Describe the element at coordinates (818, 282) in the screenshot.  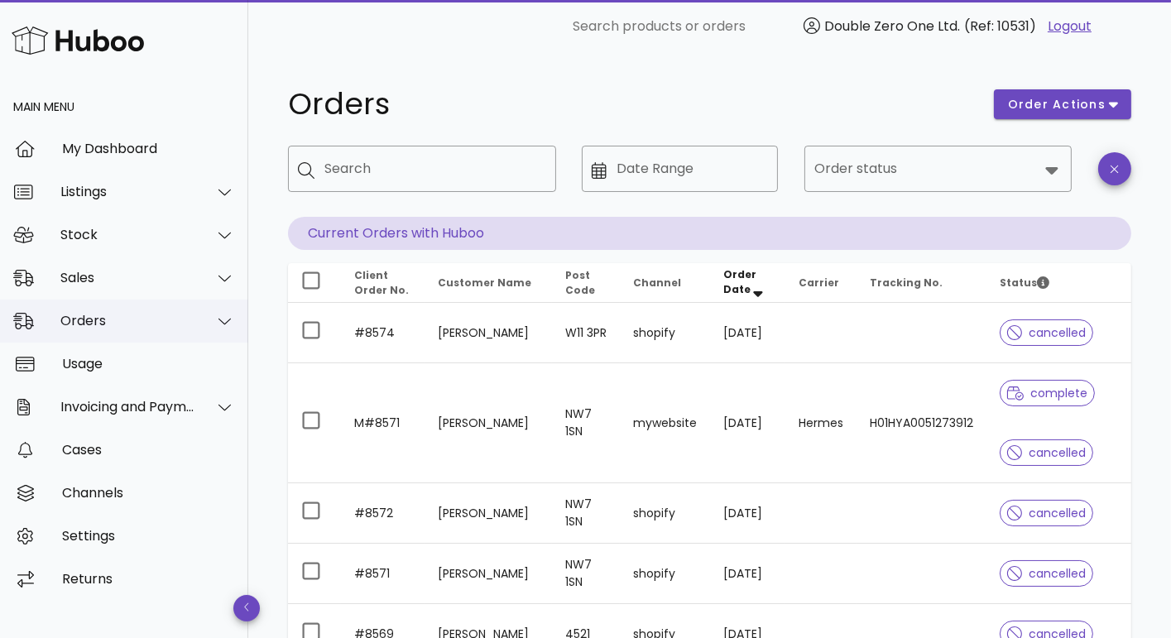
I see `span: Carrier` at that location.